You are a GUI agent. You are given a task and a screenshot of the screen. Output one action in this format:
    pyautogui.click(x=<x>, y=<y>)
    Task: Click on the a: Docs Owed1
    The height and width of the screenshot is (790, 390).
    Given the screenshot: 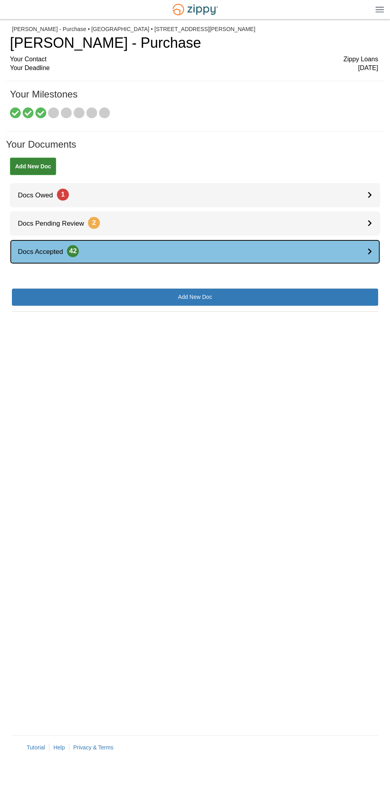 What is the action you would take?
    pyautogui.click(x=195, y=195)
    